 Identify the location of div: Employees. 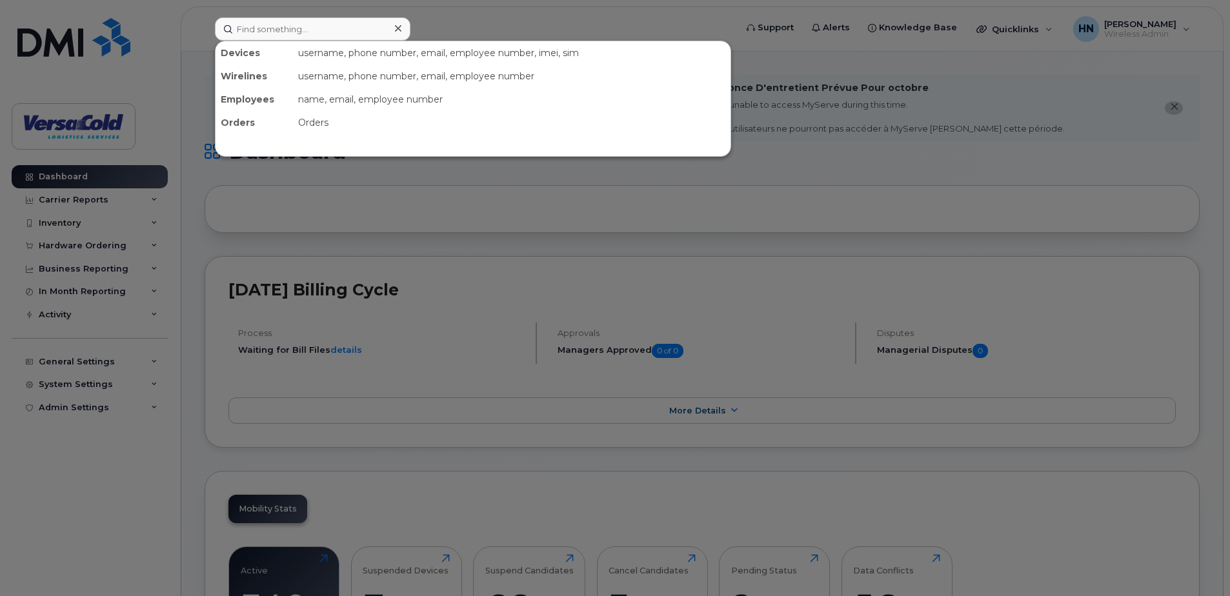
(254, 99).